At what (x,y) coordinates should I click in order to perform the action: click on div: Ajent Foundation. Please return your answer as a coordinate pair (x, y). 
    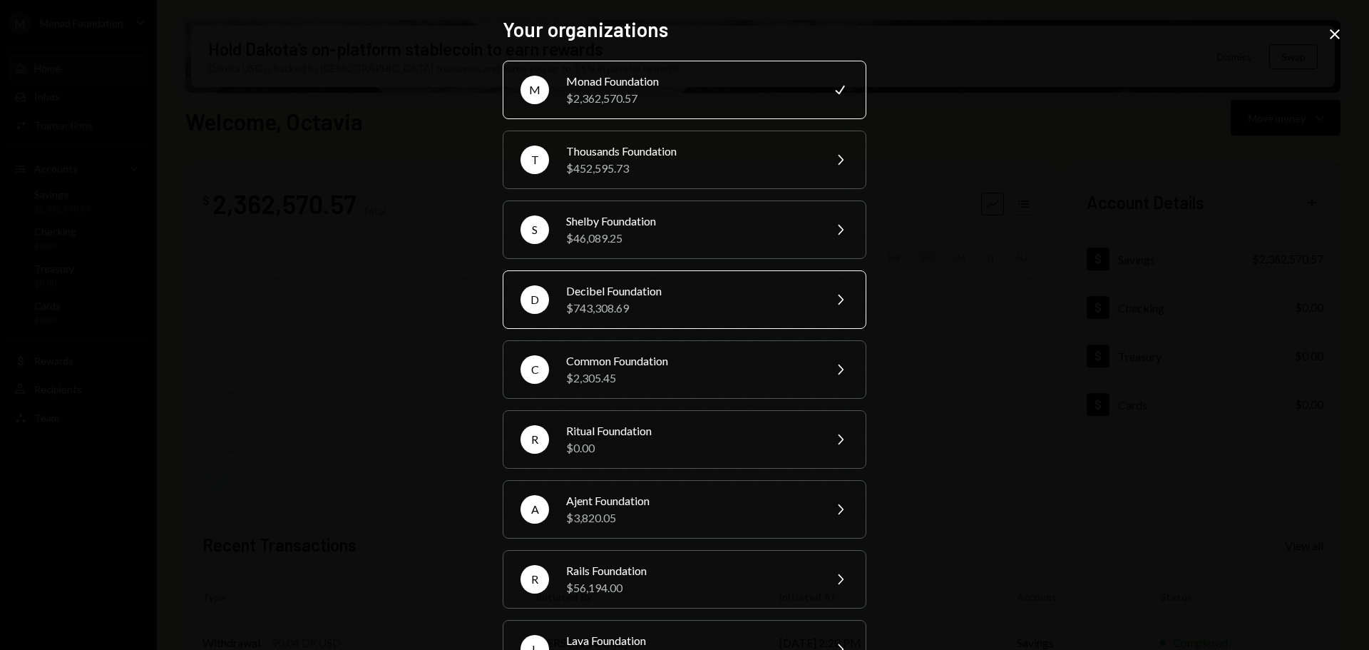
    Looking at the image, I should click on (690, 501).